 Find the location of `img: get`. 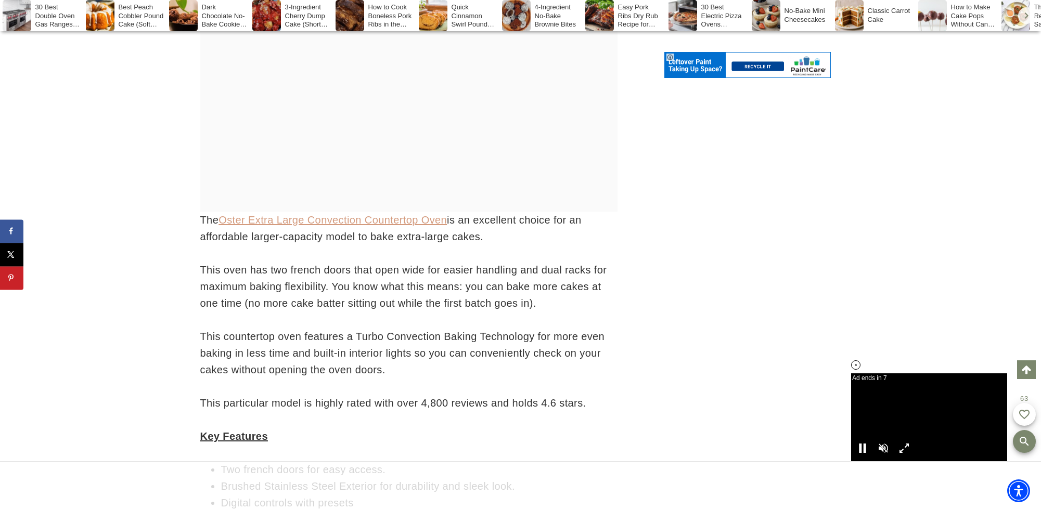

img: get is located at coordinates (5, 4).